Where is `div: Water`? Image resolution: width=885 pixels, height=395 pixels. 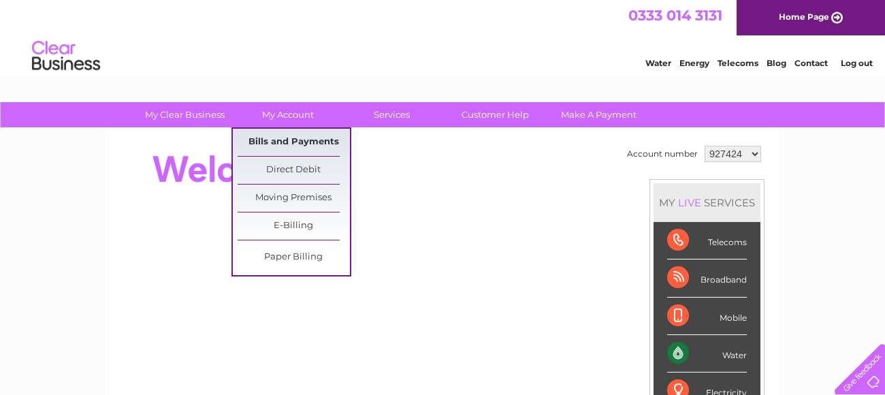 div: Water is located at coordinates (706, 353).